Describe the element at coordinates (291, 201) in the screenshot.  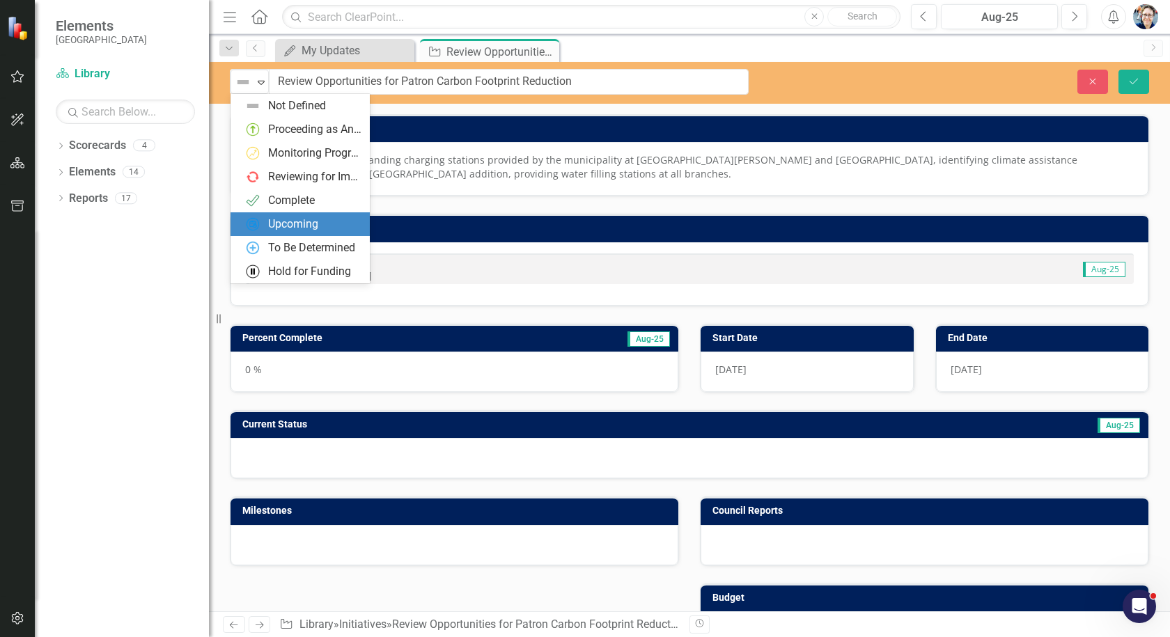
I see `div: Complete` at that location.